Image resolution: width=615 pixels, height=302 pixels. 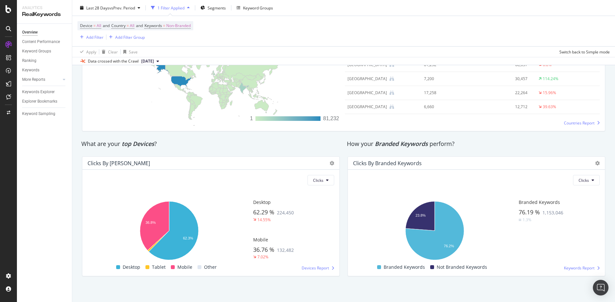 What do you see at coordinates (502, 93) in the screenshot?
I see `div: 22,264` at bounding box center [502, 93].